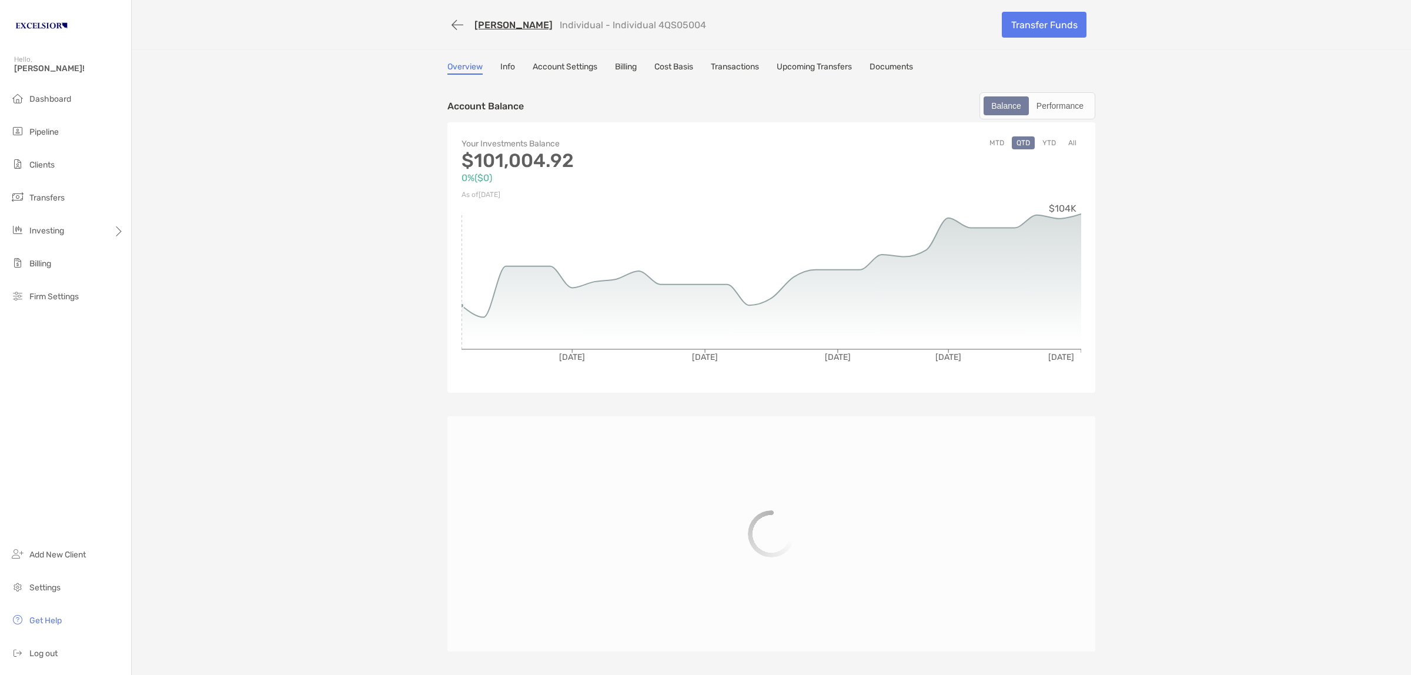  Describe the element at coordinates (465, 68) in the screenshot. I see `a: Overview` at that location.